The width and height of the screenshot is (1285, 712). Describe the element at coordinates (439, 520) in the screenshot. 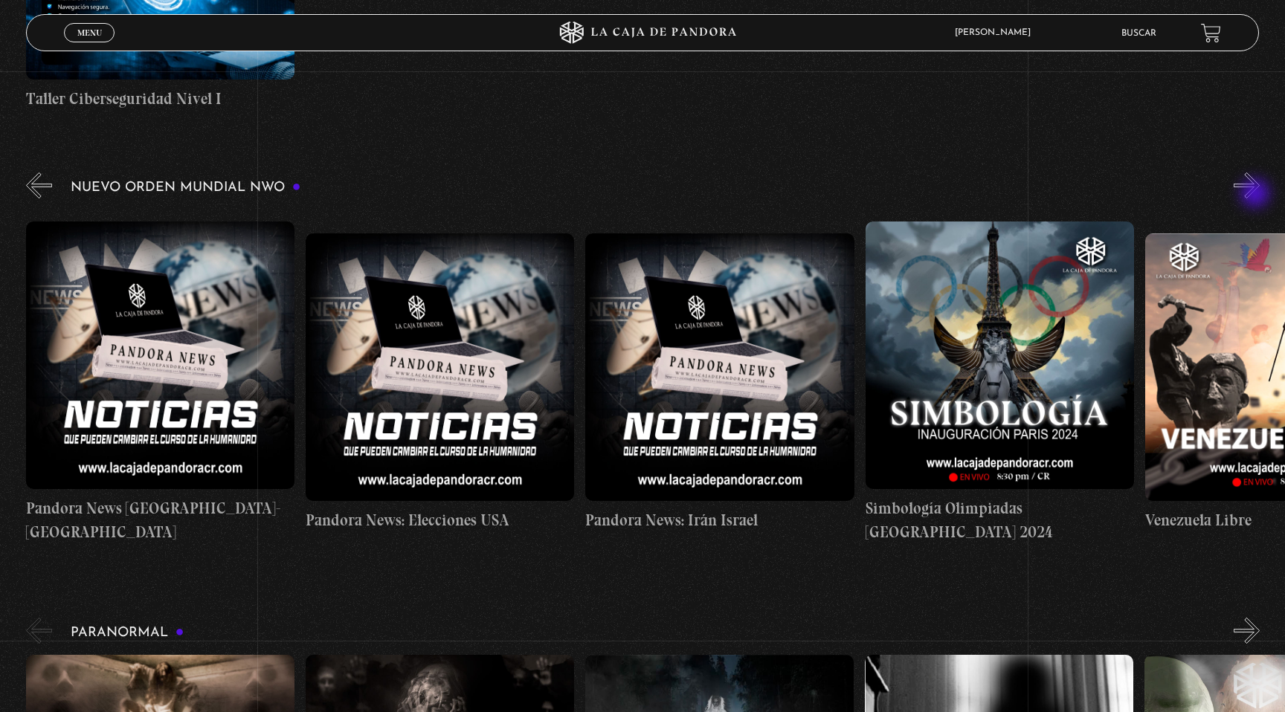

I see `h4: Pandora News: Elecciones USA` at that location.